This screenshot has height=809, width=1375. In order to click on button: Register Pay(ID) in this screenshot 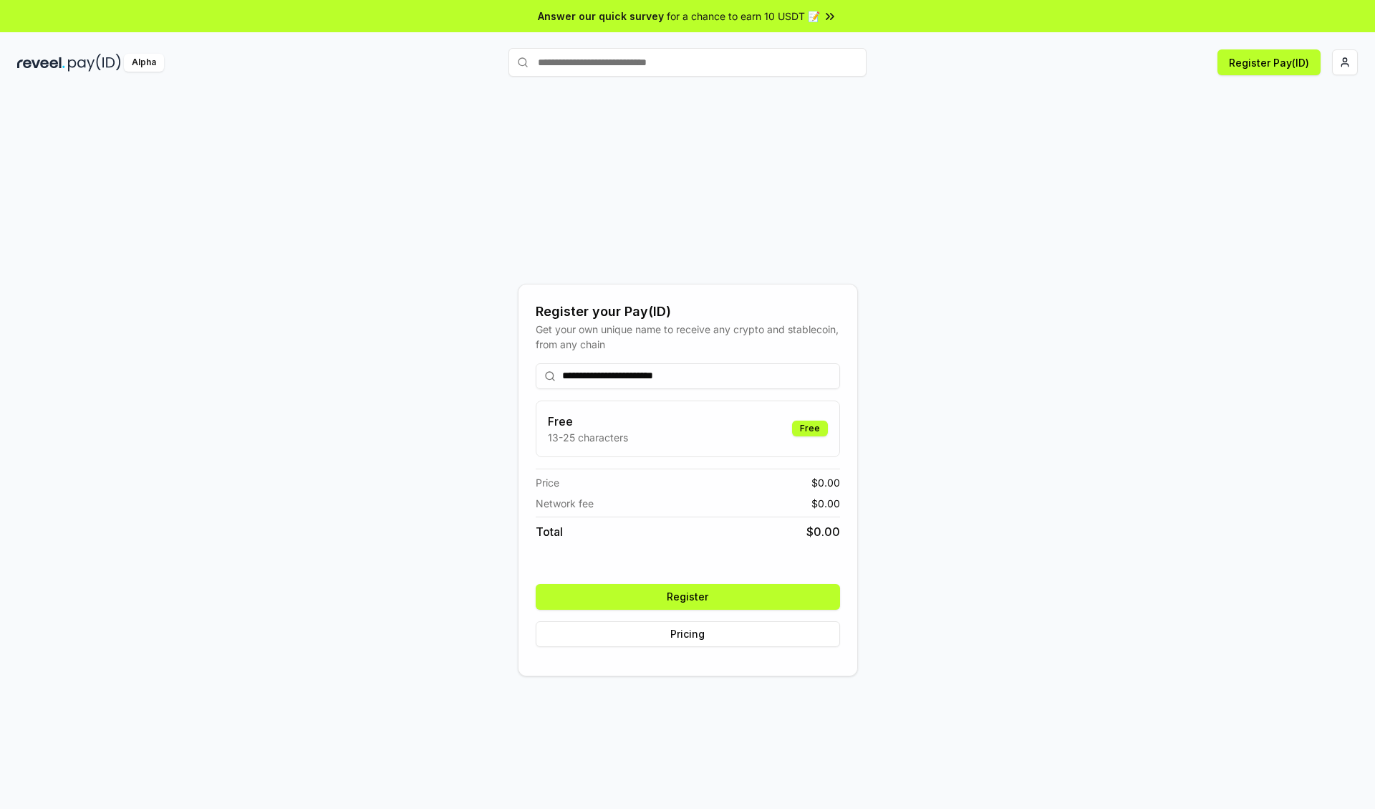, I will do `click(1269, 62)`.